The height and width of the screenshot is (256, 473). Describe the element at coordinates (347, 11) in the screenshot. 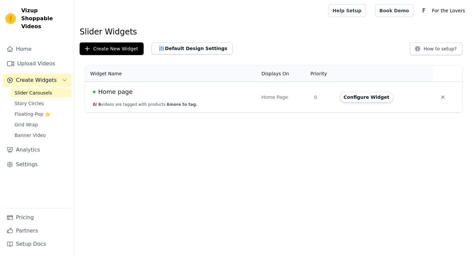

I see `a: Help Setup` at that location.